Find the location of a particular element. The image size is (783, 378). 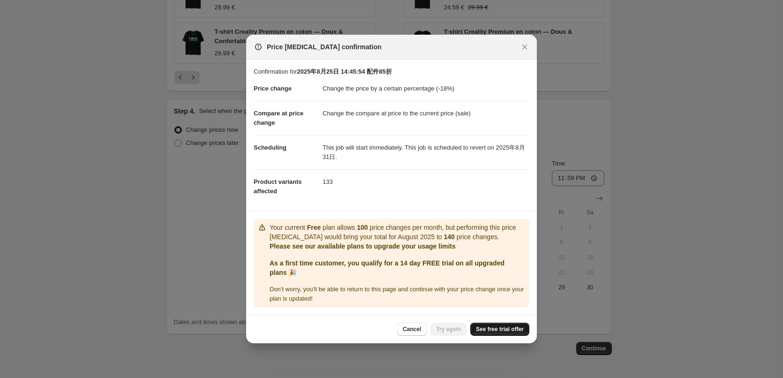

span: Don ' t worry, you ' ll be able to return to this page and continue with your price change once y... is located at coordinates (397, 293).